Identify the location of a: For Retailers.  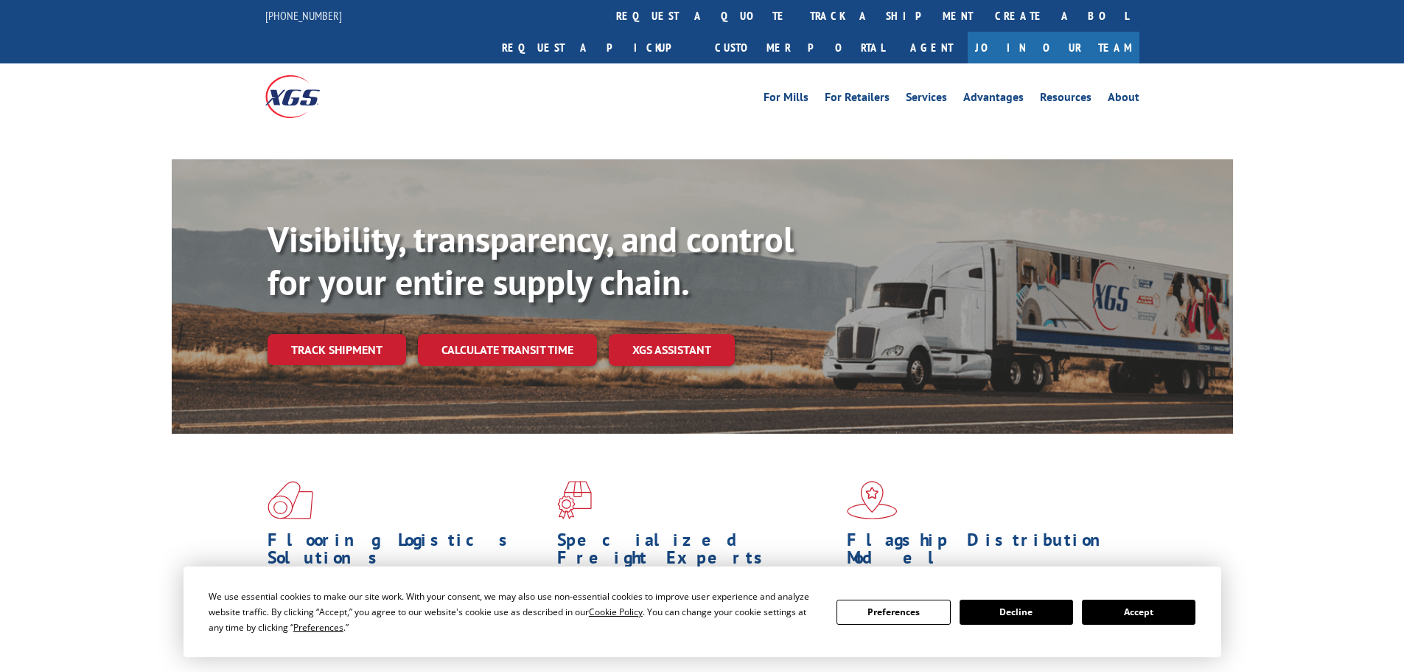
(857, 100).